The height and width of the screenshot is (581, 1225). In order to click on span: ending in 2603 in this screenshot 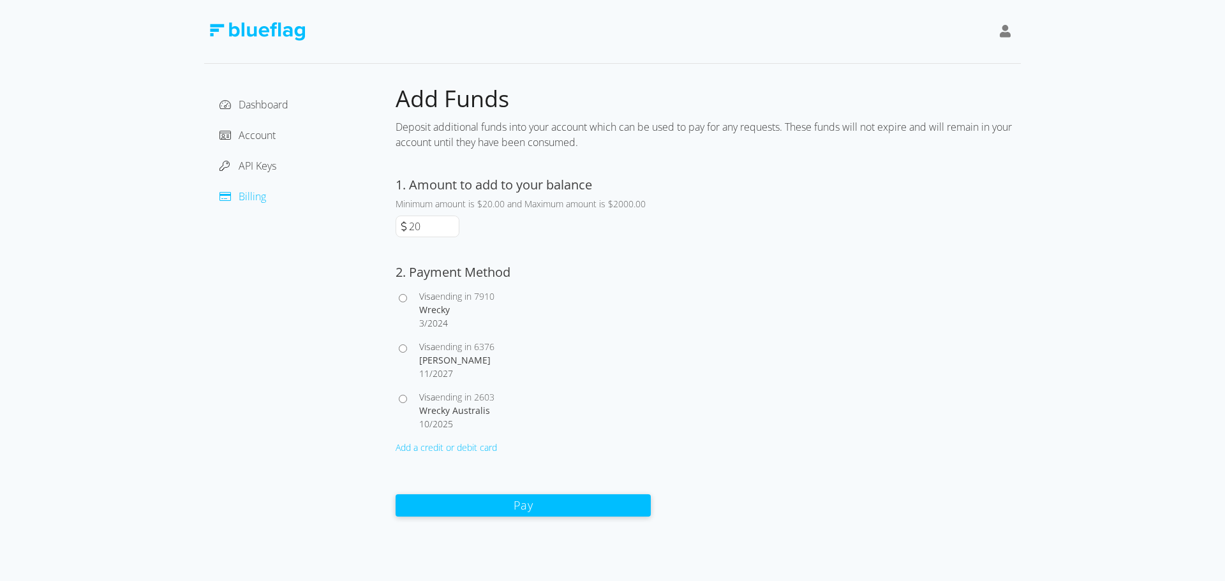, I will do `click(465, 397)`.